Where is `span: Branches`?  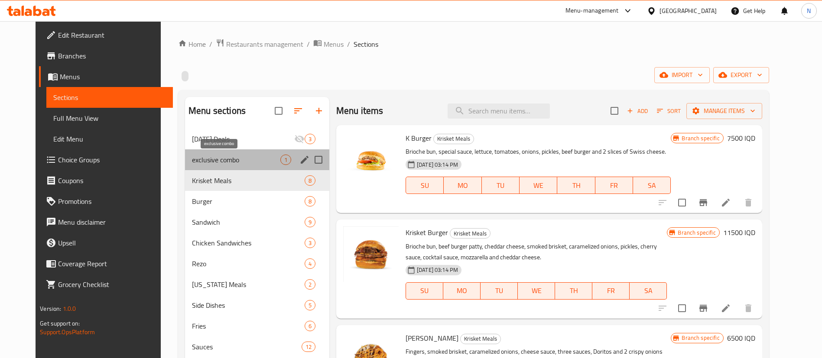
span: Branches is located at coordinates (112, 56).